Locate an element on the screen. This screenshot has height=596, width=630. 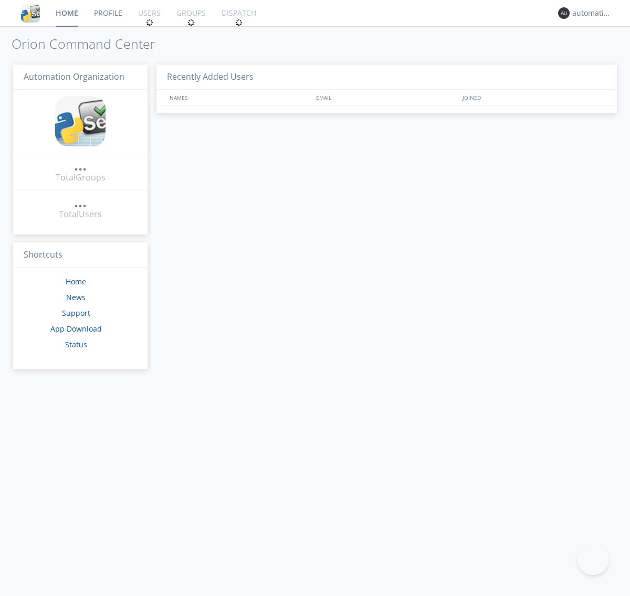
a: Support is located at coordinates (76, 313).